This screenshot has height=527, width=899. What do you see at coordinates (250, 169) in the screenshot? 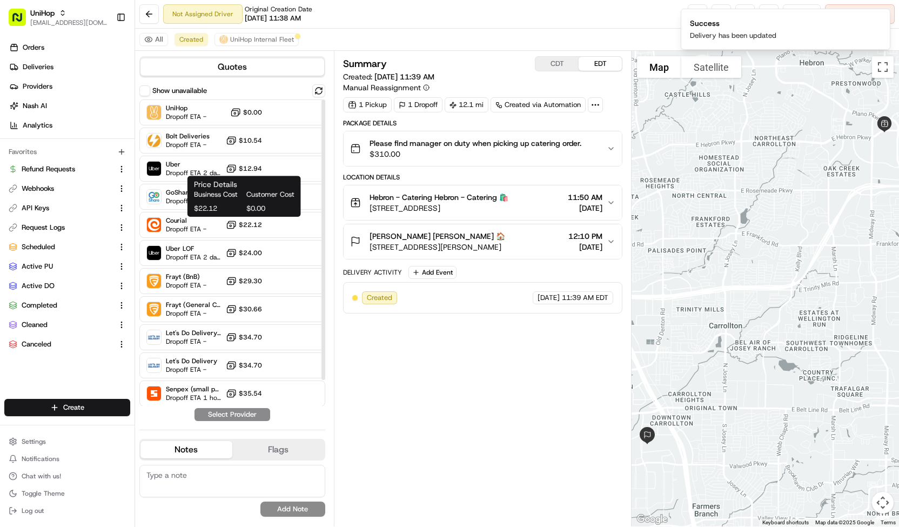
I see `span: $12.94` at bounding box center [250, 169].